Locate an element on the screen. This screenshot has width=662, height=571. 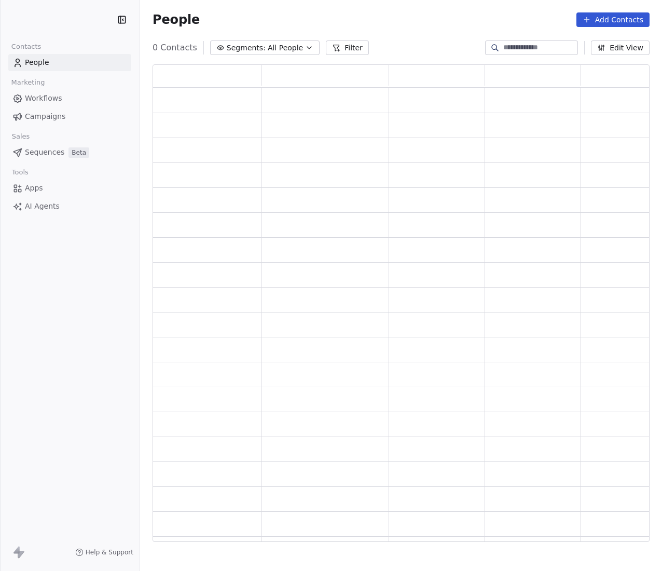
span: 0 Contacts is located at coordinates (175, 48).